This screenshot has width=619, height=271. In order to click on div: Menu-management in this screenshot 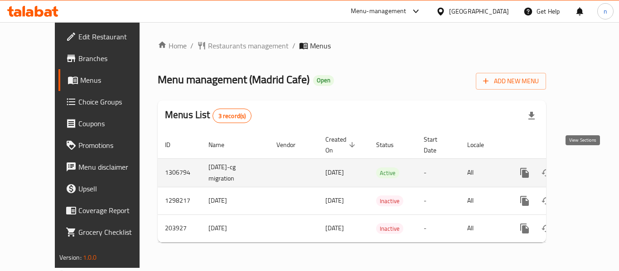, I will do `click(378, 11)`.